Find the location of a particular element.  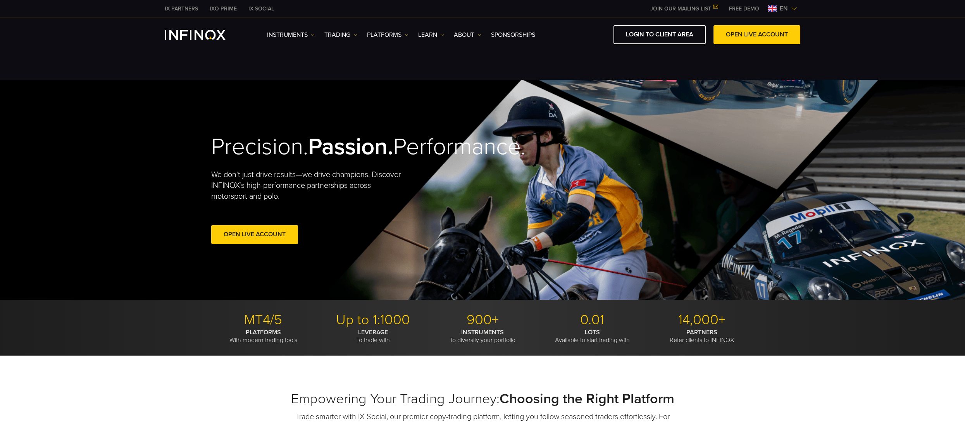

a: INFINOX MENU is located at coordinates (744, 9).